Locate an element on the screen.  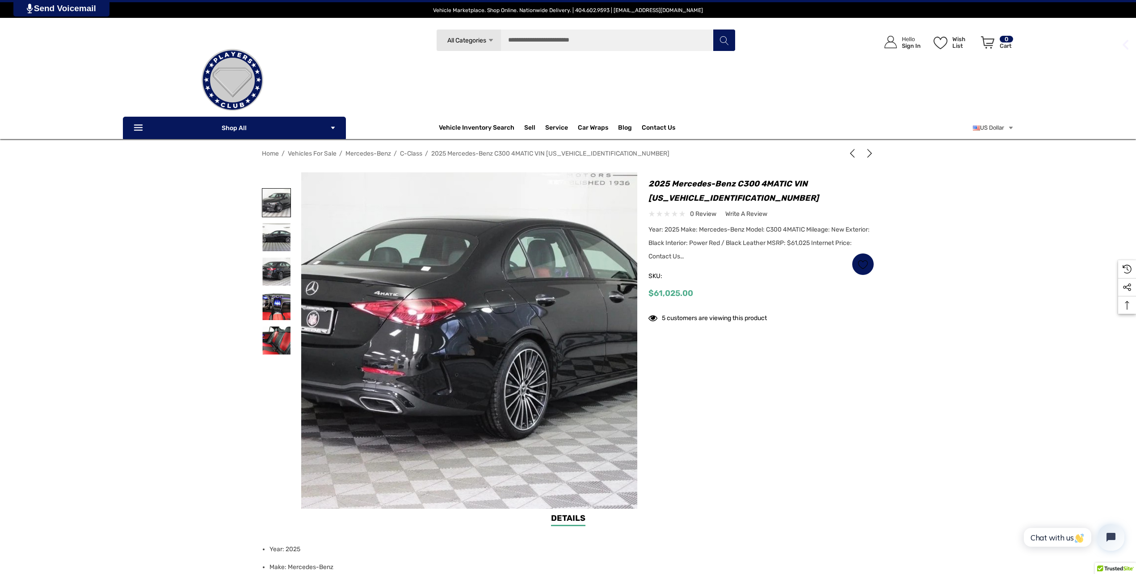
p: Sign In is located at coordinates (911, 46).